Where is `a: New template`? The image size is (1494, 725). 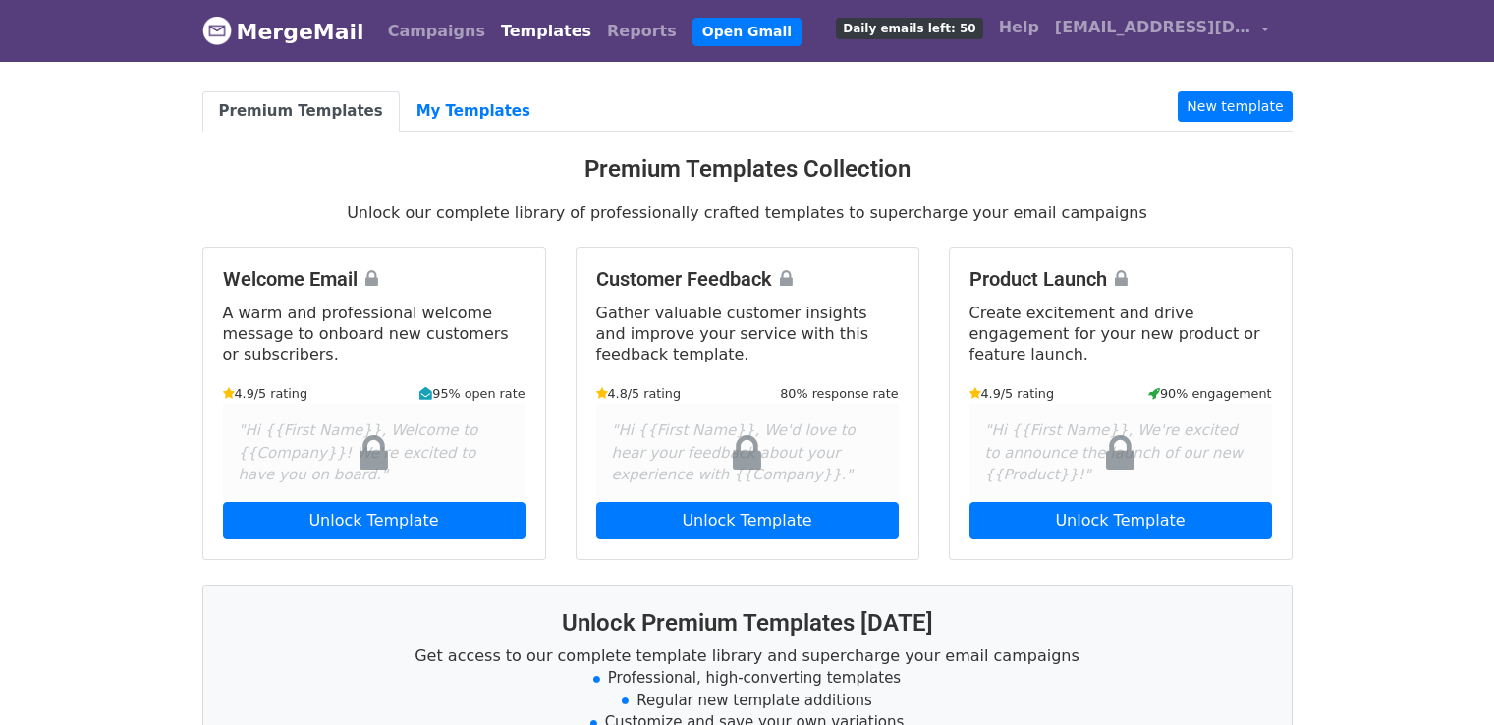
a: New template is located at coordinates (1235, 106).